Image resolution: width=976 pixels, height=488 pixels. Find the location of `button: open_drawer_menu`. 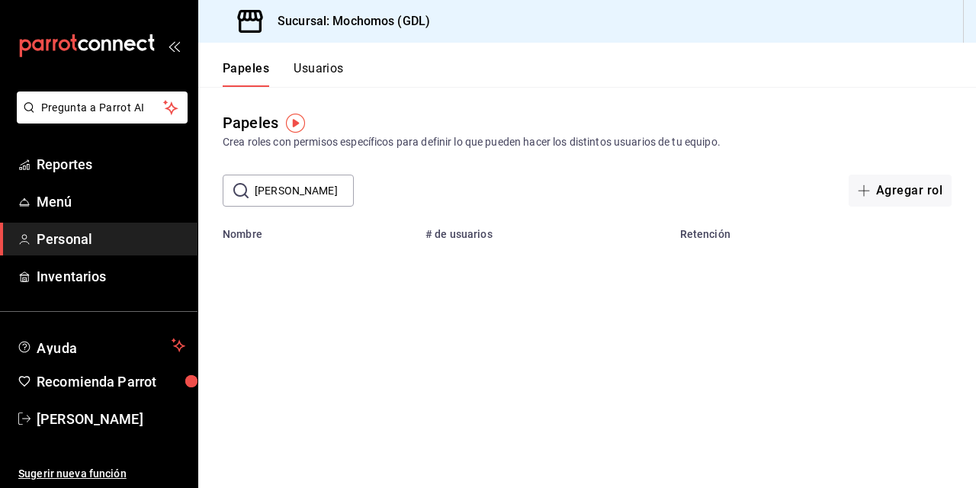

button: open_drawer_menu is located at coordinates (174, 46).